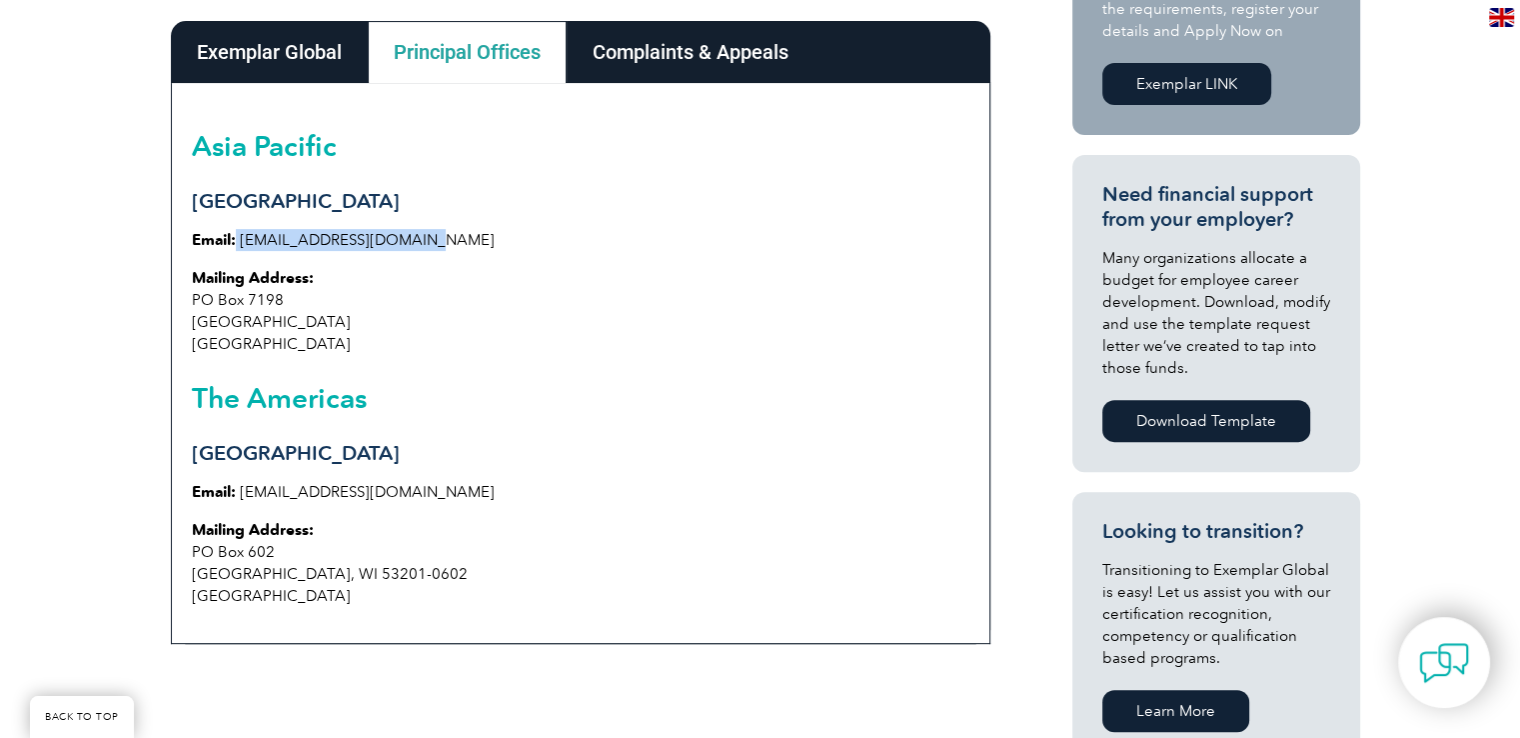  Describe the element at coordinates (1176, 711) in the screenshot. I see `a: Learn More` at that location.